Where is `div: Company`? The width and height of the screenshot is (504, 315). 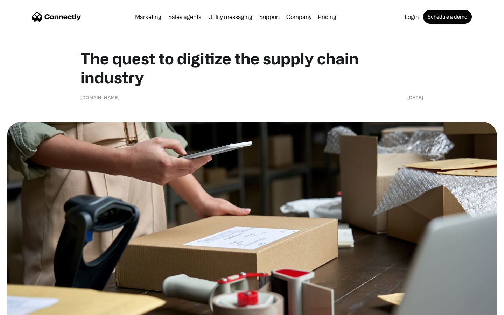 div: Company is located at coordinates (299, 17).